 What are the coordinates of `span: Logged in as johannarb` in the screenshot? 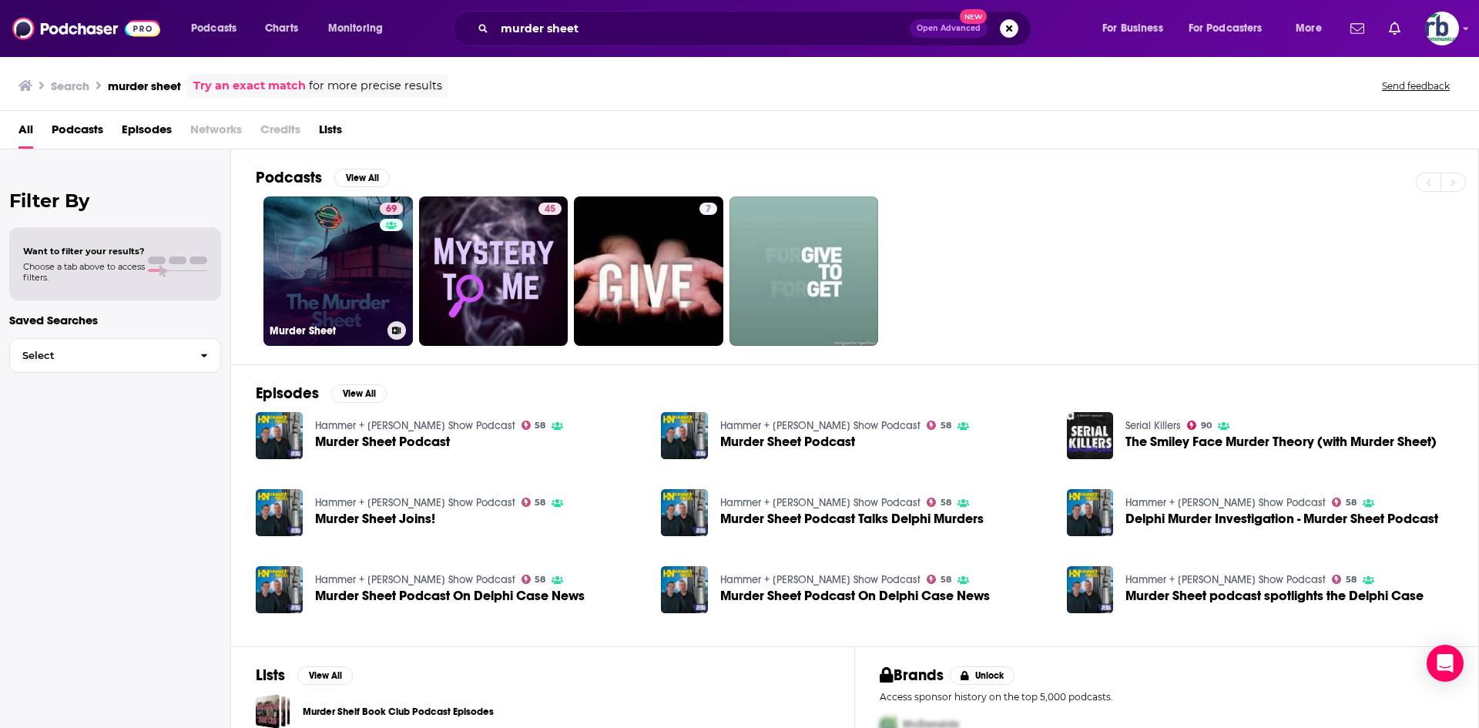 It's located at (1442, 29).